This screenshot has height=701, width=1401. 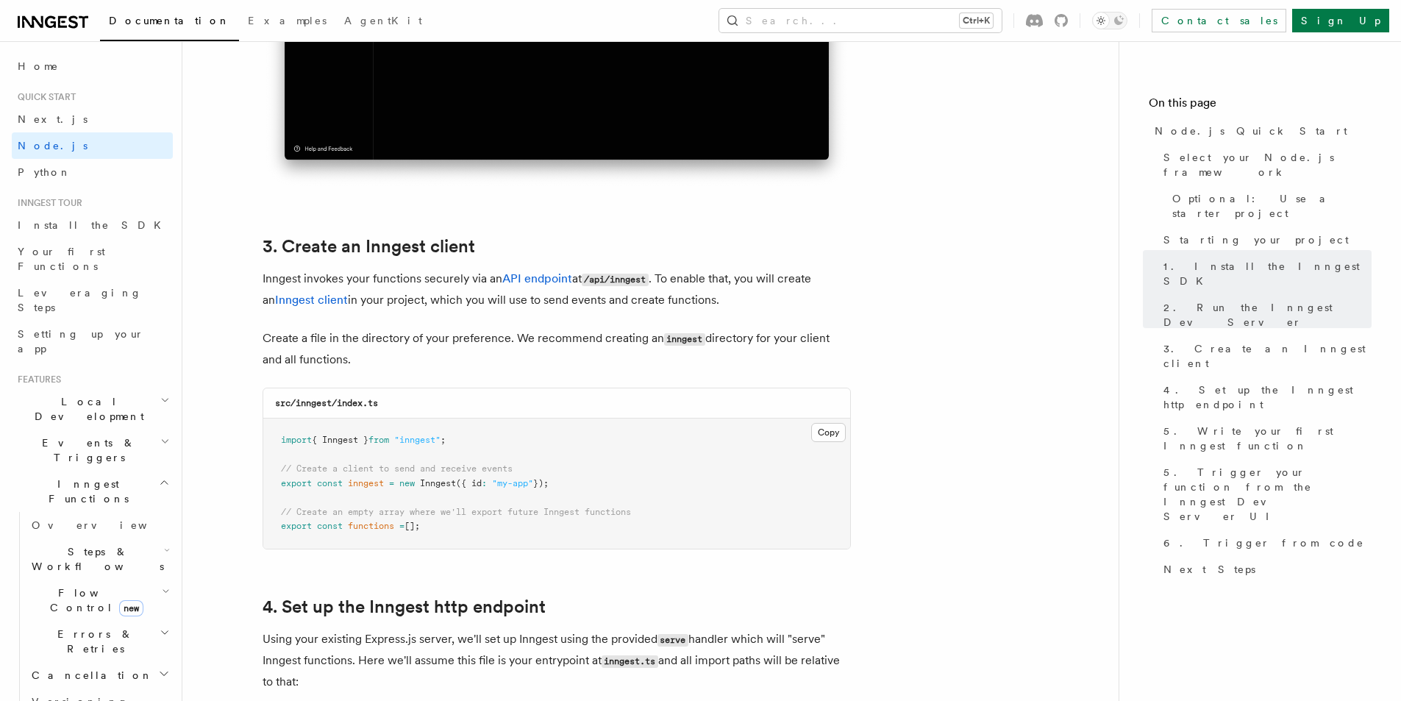 What do you see at coordinates (92, 172) in the screenshot?
I see `a: Python` at bounding box center [92, 172].